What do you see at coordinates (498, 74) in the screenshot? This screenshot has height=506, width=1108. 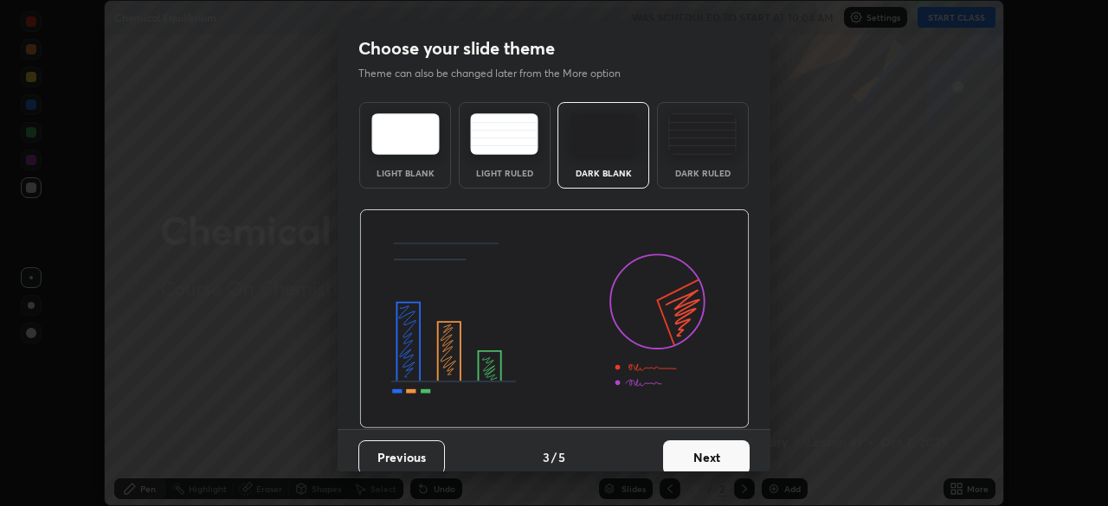 I see `p: Theme can also be changed later from the More option` at bounding box center [498, 74].